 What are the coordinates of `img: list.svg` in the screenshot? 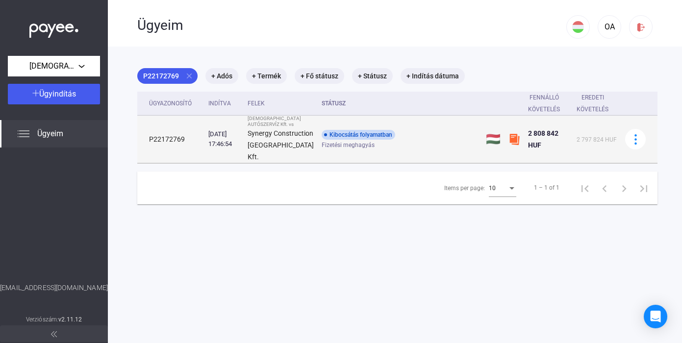 It's located at (24, 134).